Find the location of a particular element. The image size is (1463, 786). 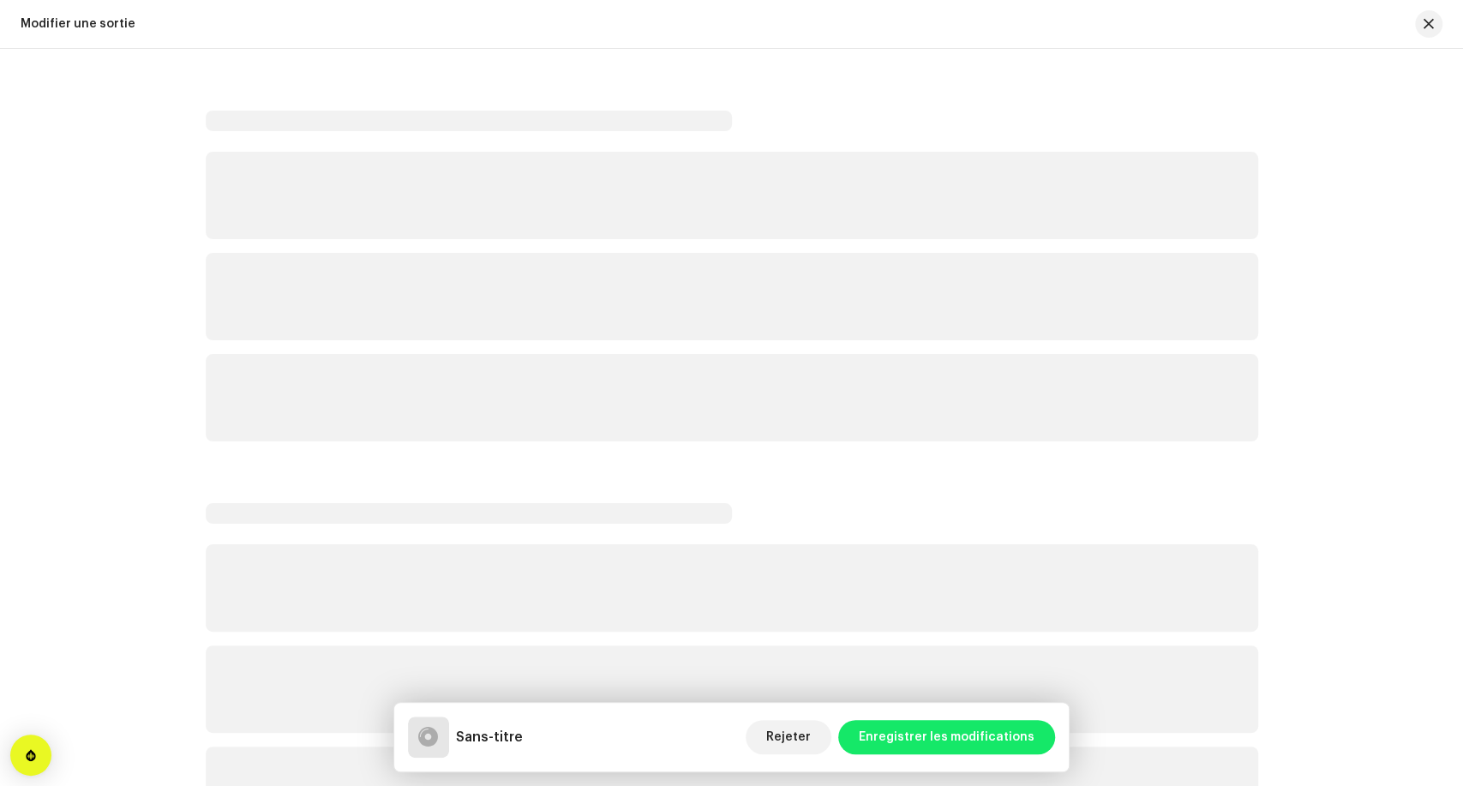

button: Rejeter is located at coordinates (789, 737).